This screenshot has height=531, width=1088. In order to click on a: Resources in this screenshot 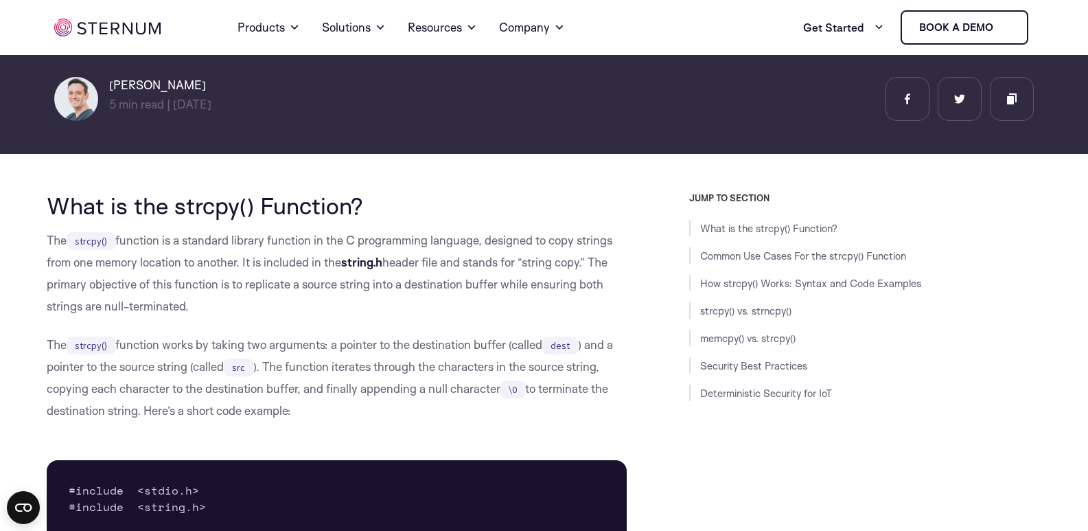, I will do `click(442, 27)`.